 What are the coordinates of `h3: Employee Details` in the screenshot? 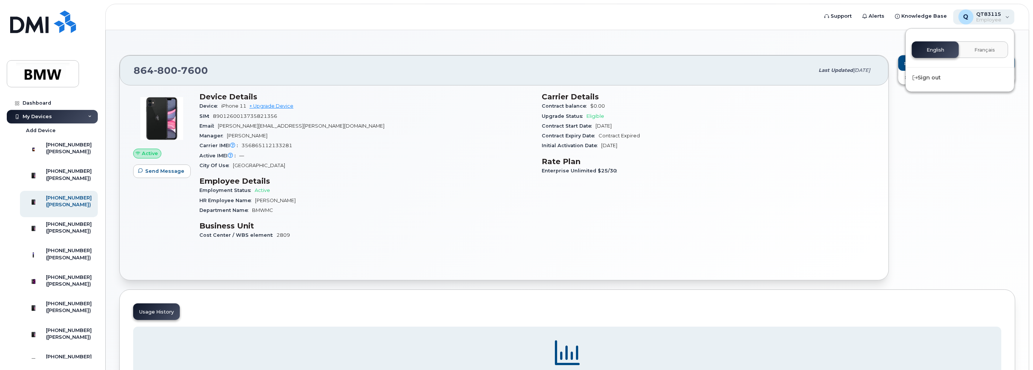 It's located at (366, 181).